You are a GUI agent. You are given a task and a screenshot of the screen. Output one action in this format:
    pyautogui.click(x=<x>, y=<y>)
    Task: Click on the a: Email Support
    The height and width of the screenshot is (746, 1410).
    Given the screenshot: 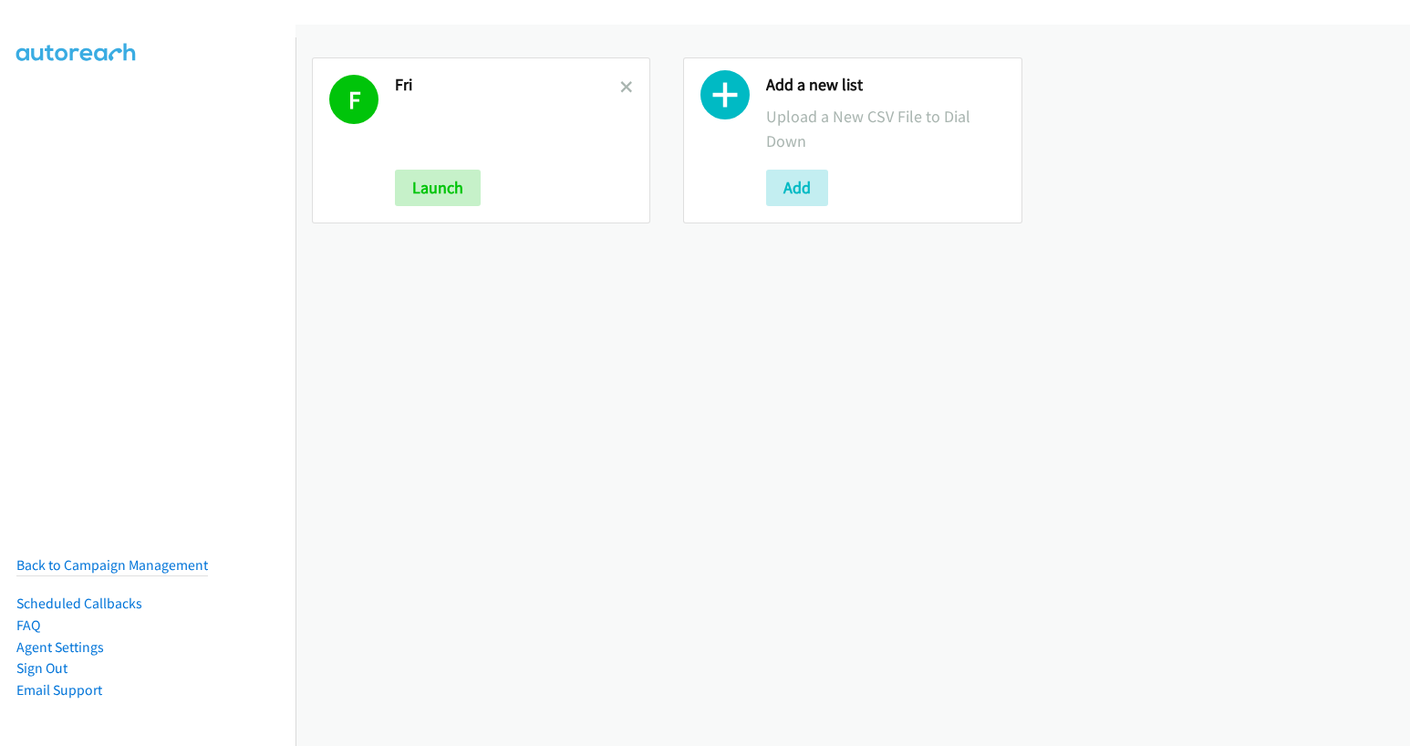 What is the action you would take?
    pyautogui.click(x=59, y=690)
    